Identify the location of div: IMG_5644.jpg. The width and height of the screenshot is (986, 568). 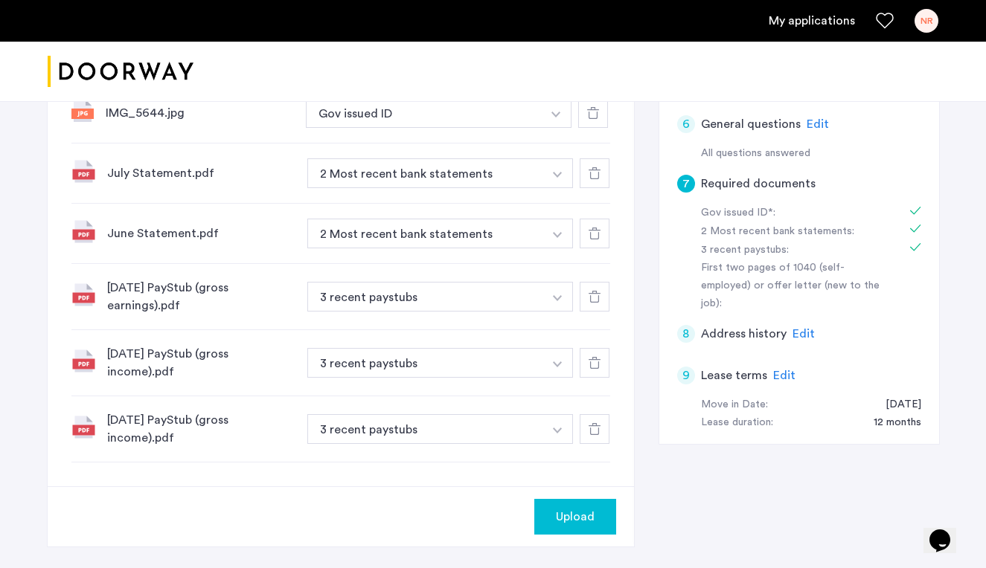
(199, 113).